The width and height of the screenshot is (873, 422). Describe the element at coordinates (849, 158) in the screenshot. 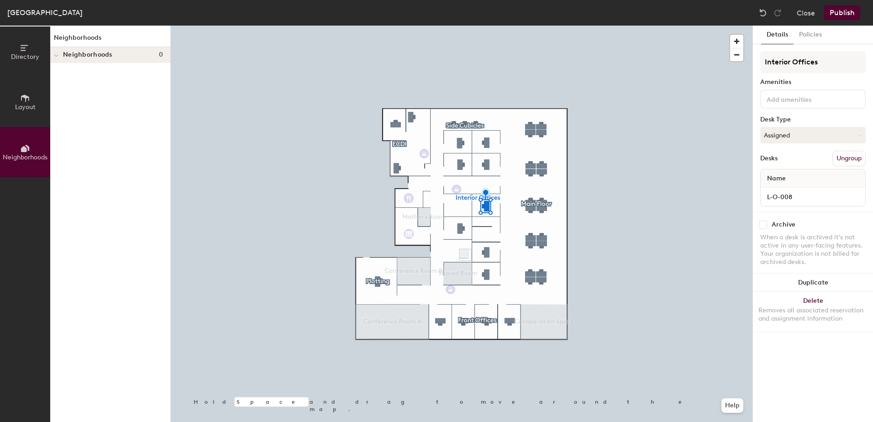

I see `button: Ungroup` at that location.